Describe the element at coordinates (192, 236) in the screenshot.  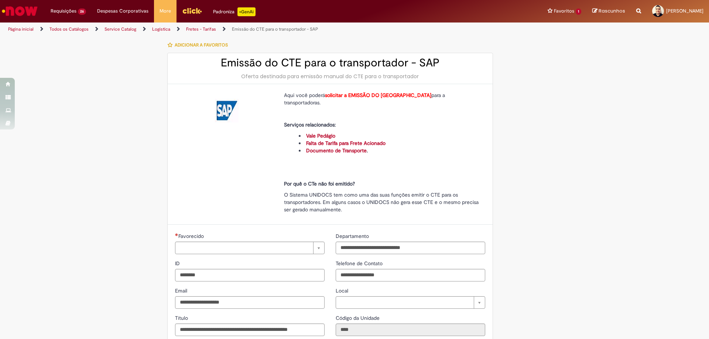
I see `span: Necessários - Favorecido` at that location.